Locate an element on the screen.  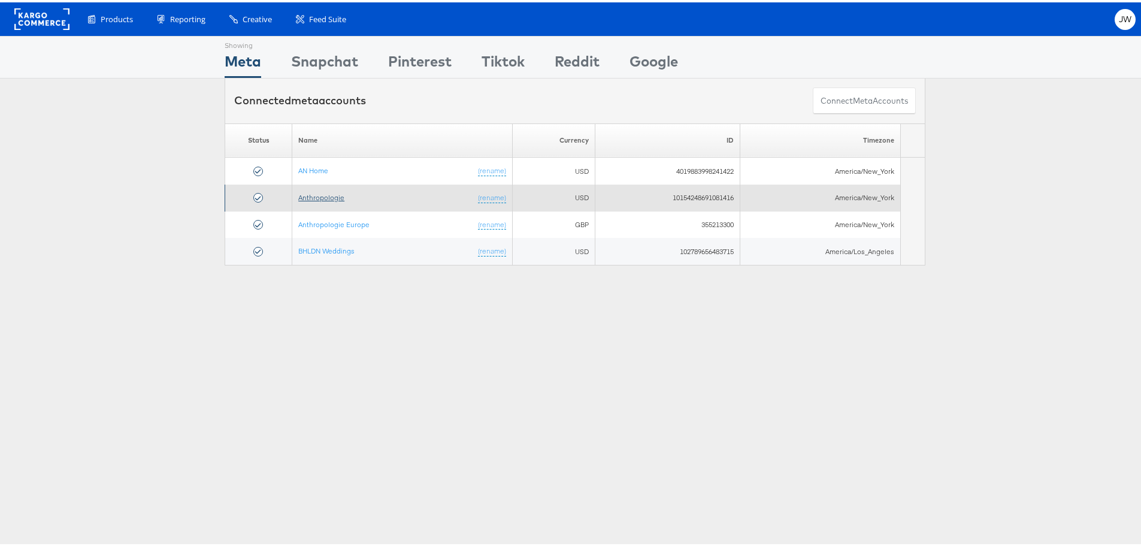
td: 102789656483715 is located at coordinates (667, 249).